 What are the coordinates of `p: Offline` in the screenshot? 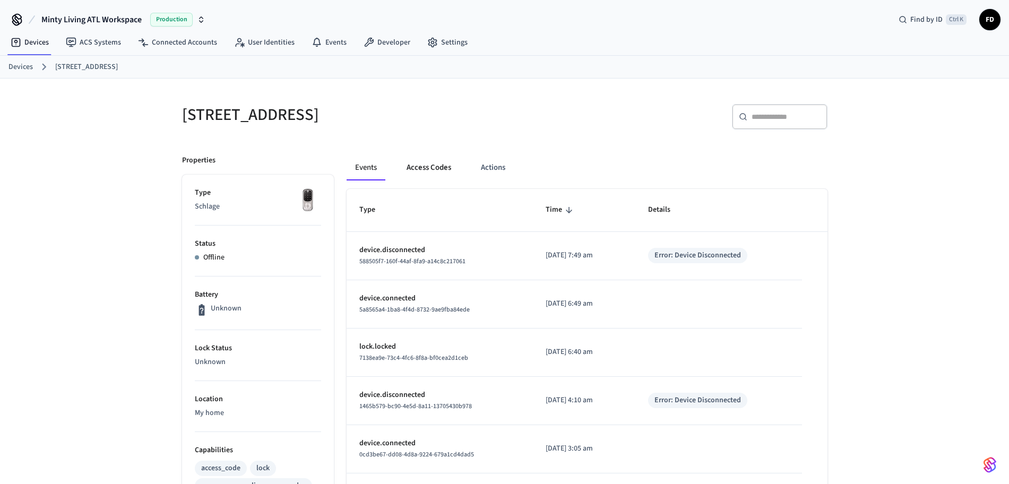 It's located at (214, 257).